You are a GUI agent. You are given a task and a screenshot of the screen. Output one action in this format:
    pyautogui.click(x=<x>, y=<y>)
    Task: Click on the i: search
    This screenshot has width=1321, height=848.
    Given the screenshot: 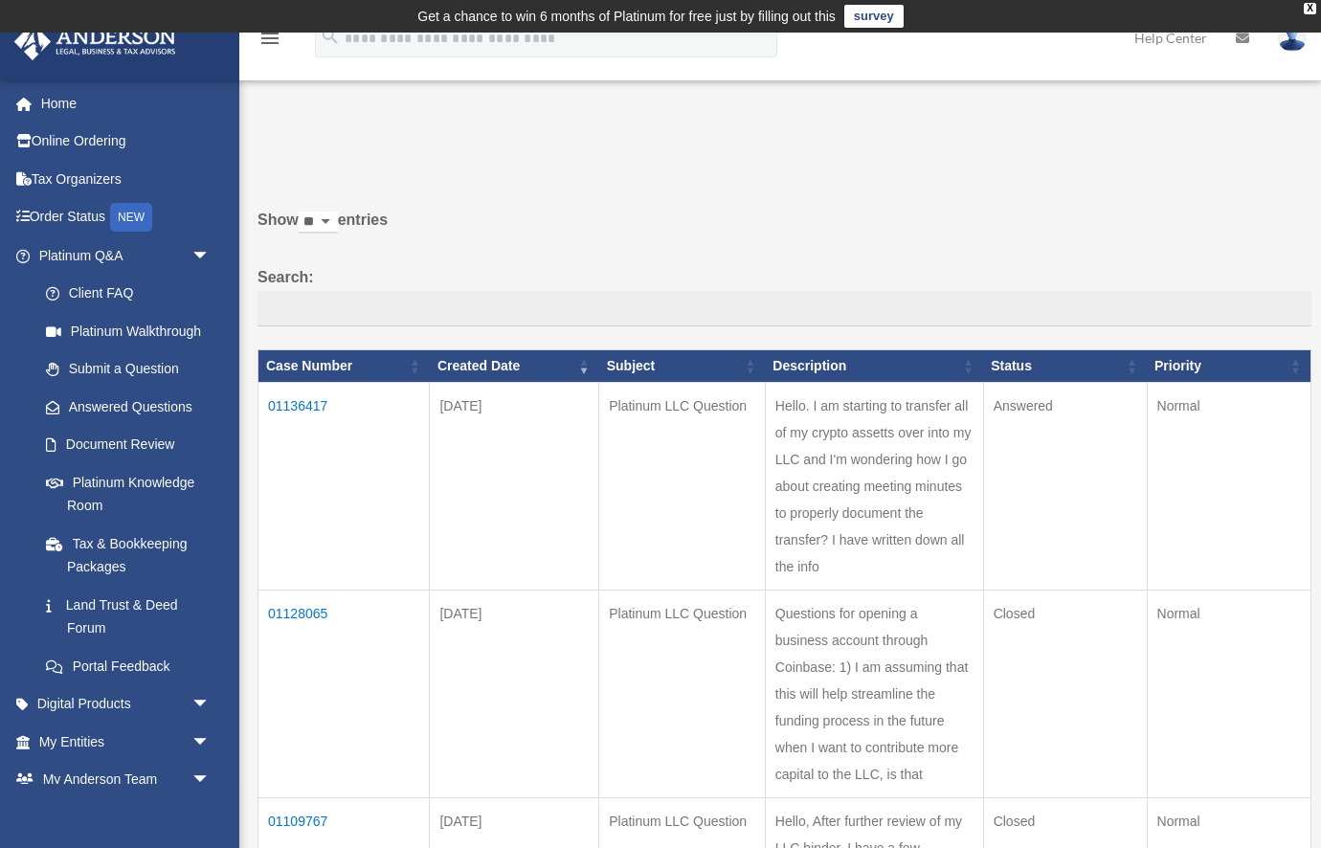 What is the action you would take?
    pyautogui.click(x=330, y=36)
    